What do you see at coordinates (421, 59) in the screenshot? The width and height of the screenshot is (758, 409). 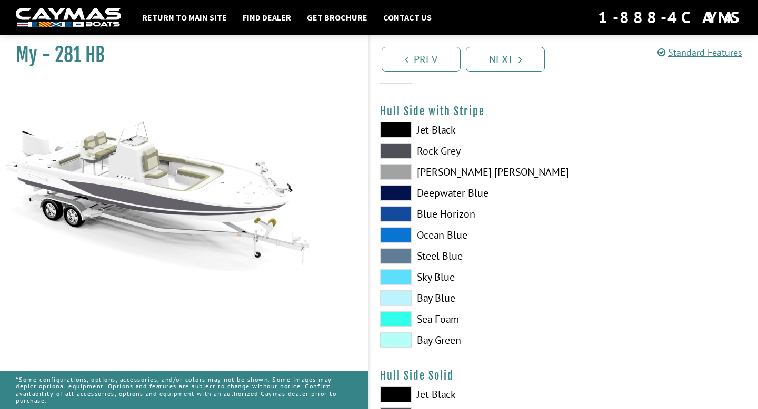 I see `a: Prev` at bounding box center [421, 59].